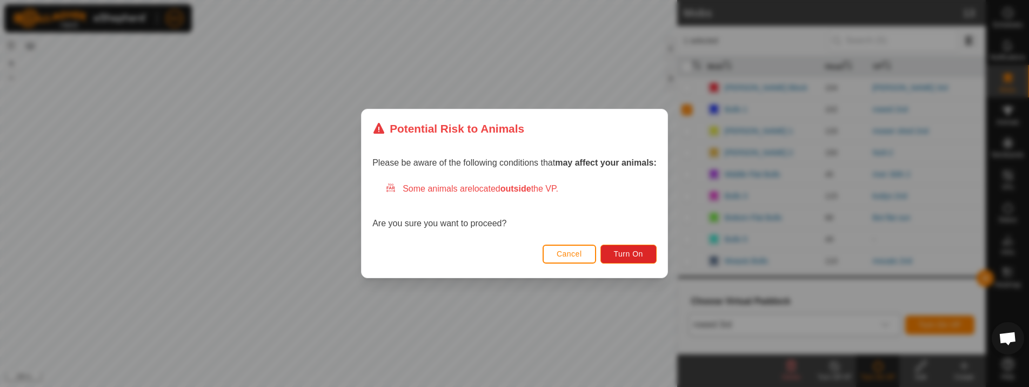  Describe the element at coordinates (606, 162) in the screenshot. I see `strong: may affect your animals:` at that location.